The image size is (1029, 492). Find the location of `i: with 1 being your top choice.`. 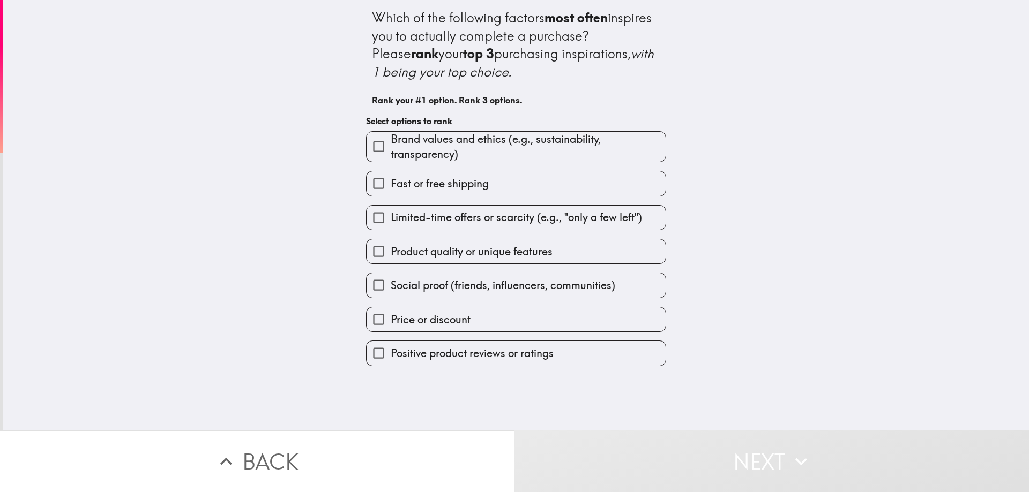

i: with 1 being your top choice. is located at coordinates (514, 63).